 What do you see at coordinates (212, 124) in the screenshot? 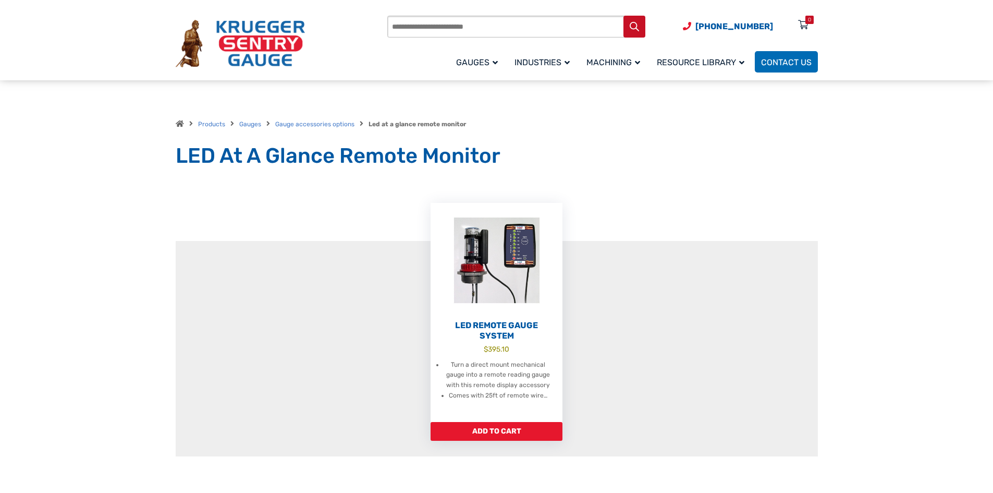
I see `a: Products` at bounding box center [212, 124].